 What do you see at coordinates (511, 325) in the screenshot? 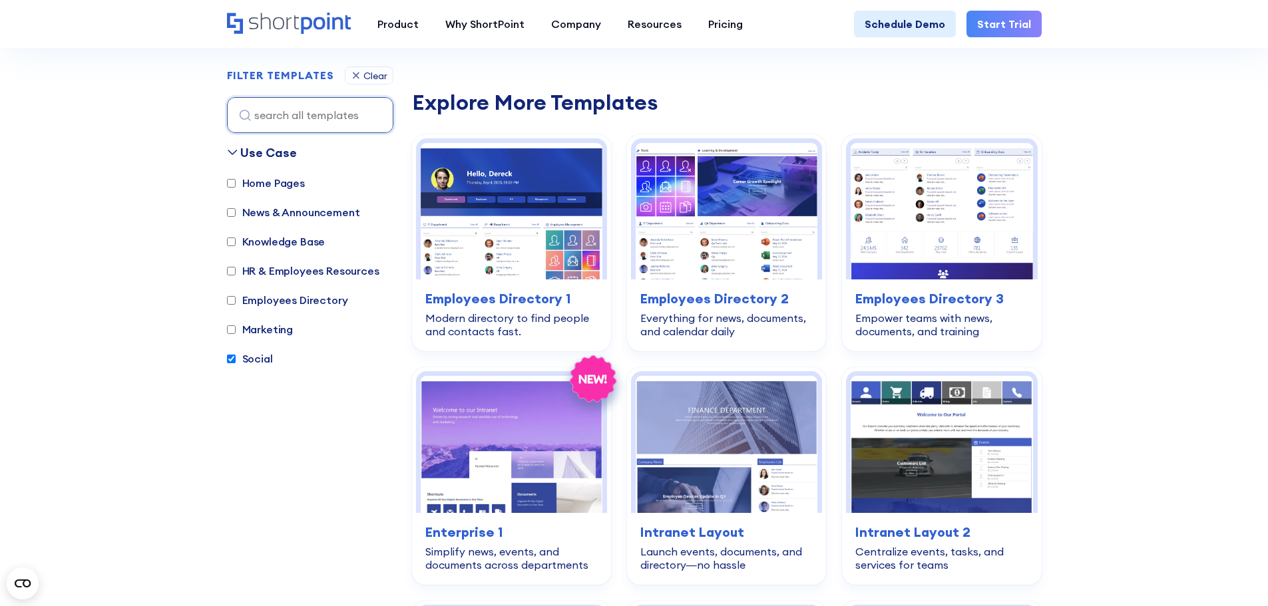
I see `div: Modern directory to find people and contacts fast.` at bounding box center [511, 325].